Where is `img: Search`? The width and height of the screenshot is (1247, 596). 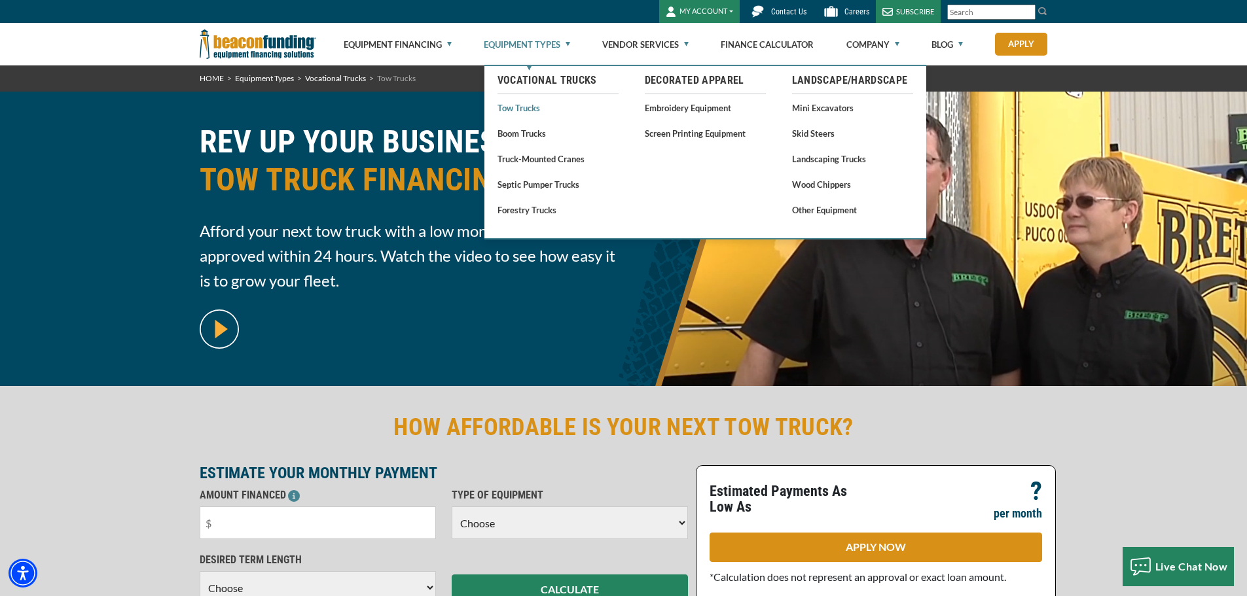
img: Search is located at coordinates (1043, 11).